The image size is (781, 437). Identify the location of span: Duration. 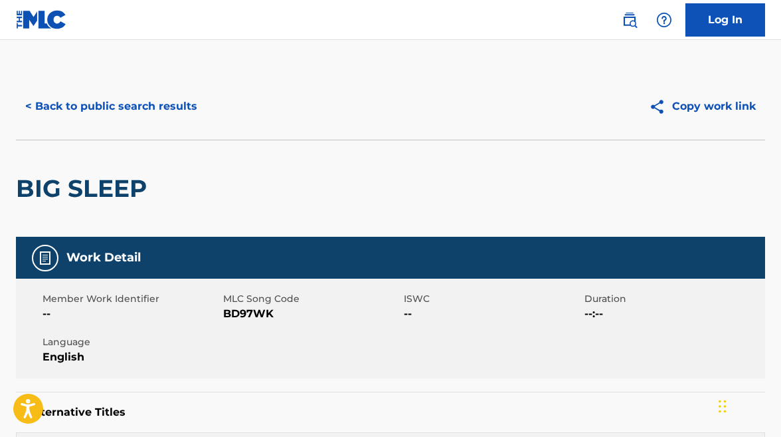
(673, 298).